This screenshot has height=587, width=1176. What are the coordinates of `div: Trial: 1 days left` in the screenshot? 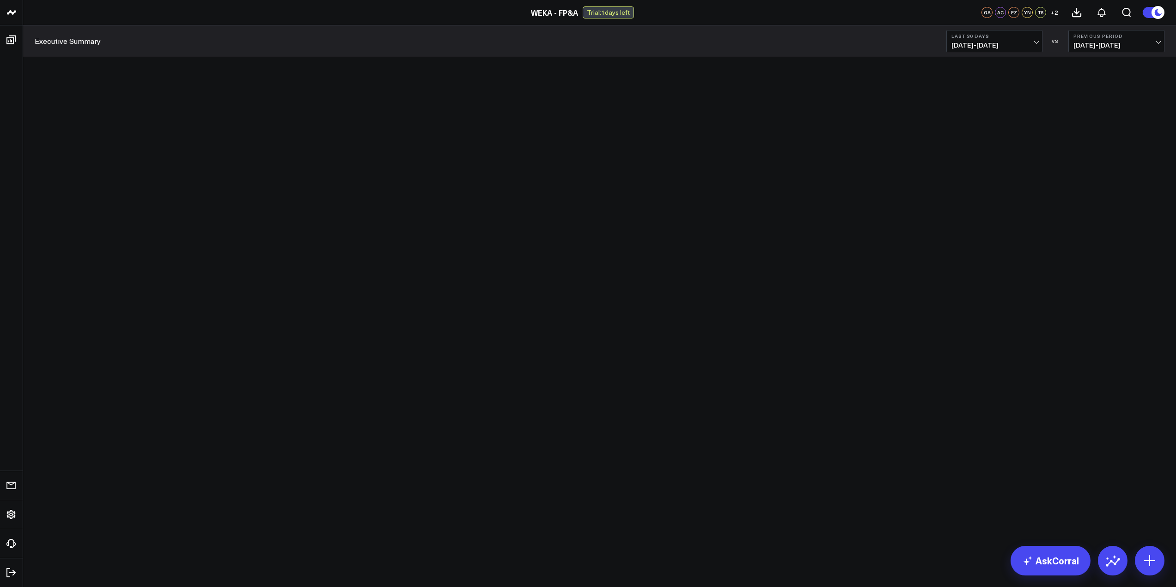 It's located at (608, 12).